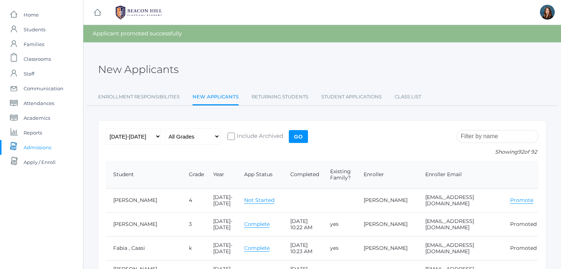 The image size is (561, 269). Describe the element at coordinates (221, 175) in the screenshot. I see `th: Year` at that location.